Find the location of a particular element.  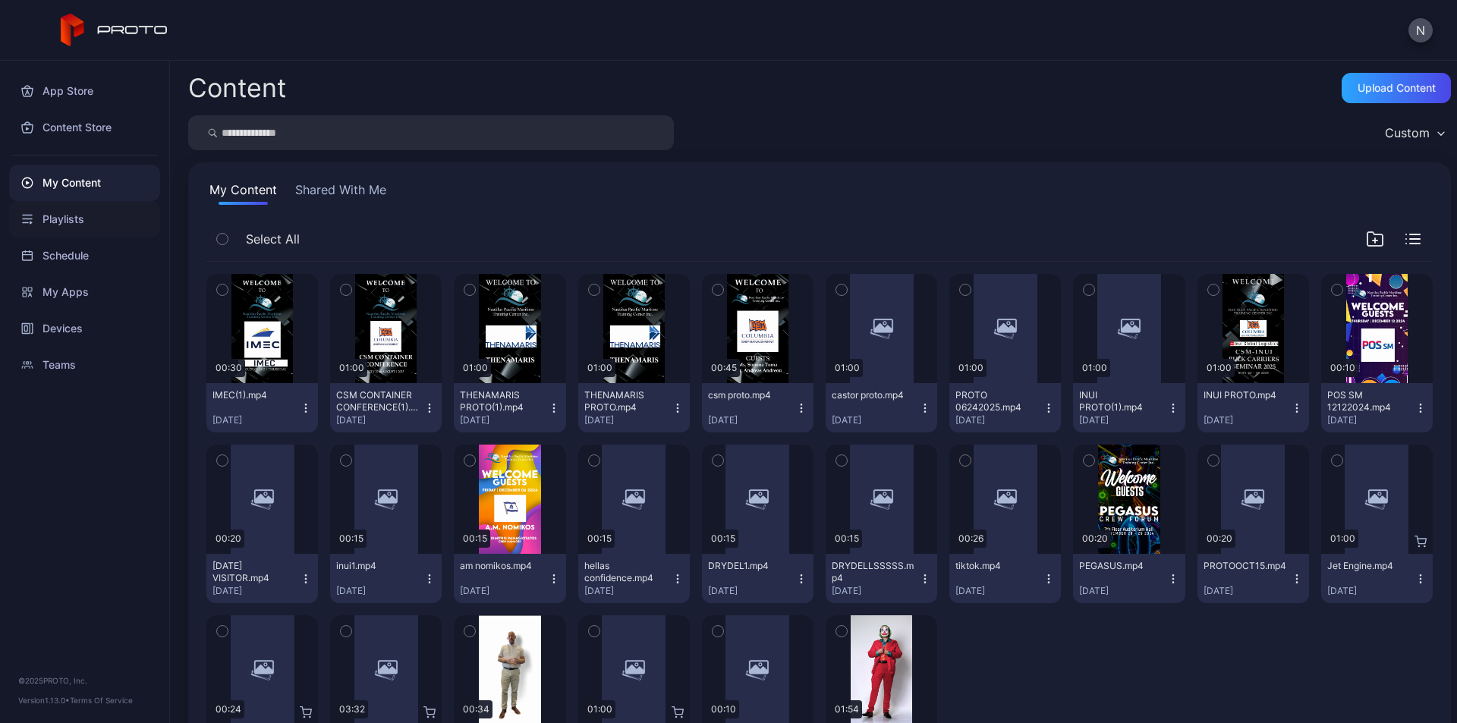

a: Devices is located at coordinates (84, 329).